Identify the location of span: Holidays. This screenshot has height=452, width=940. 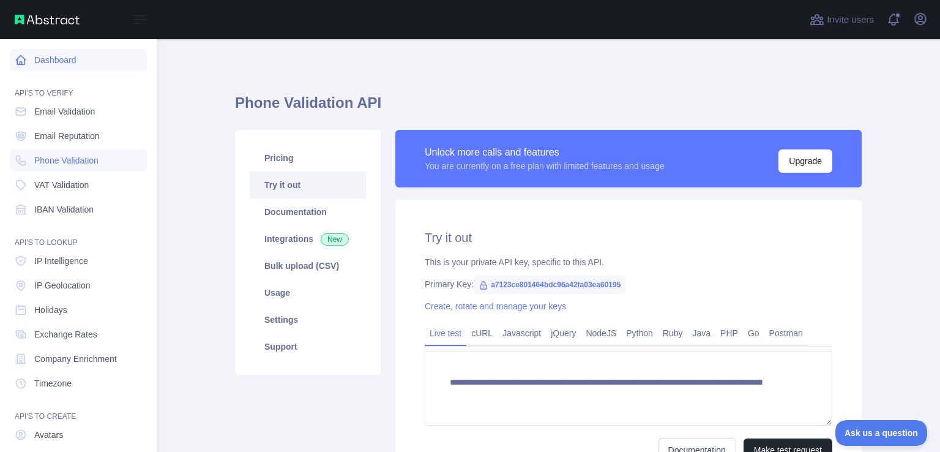
(51, 310).